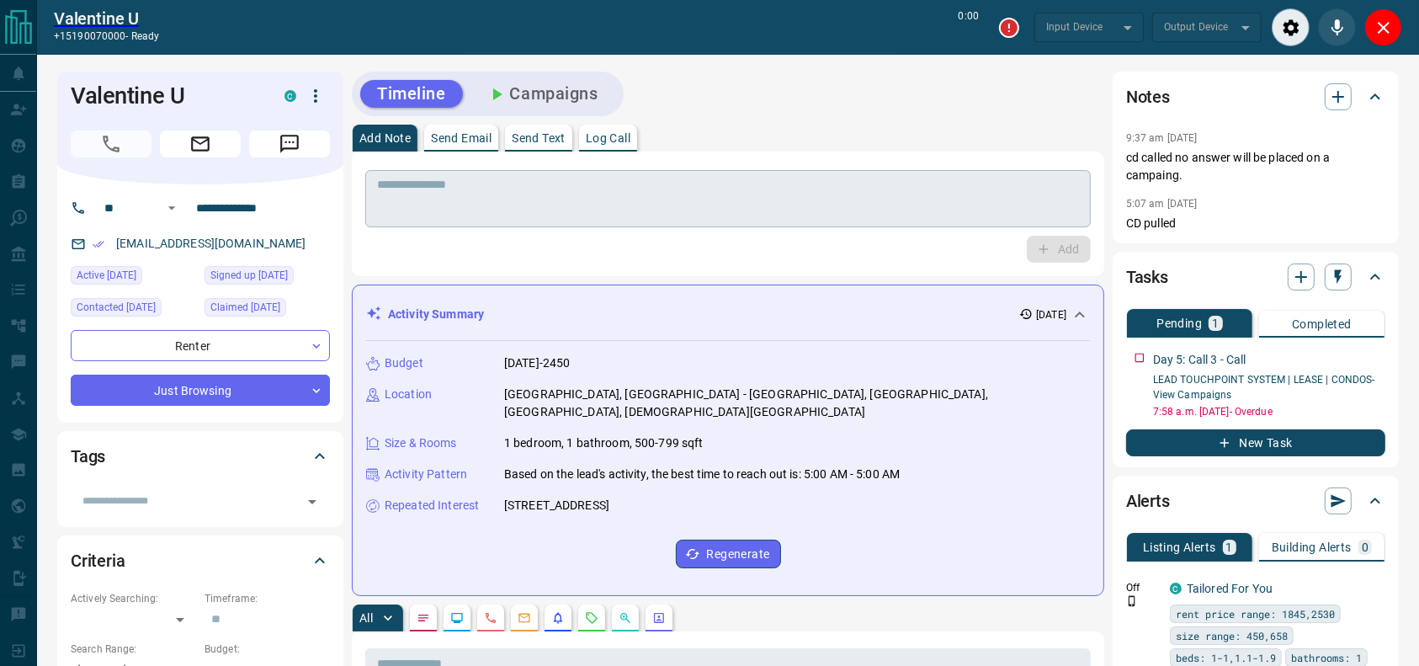 The image size is (1419, 666). What do you see at coordinates (200, 561) in the screenshot?
I see `div: Criteria` at bounding box center [200, 561].